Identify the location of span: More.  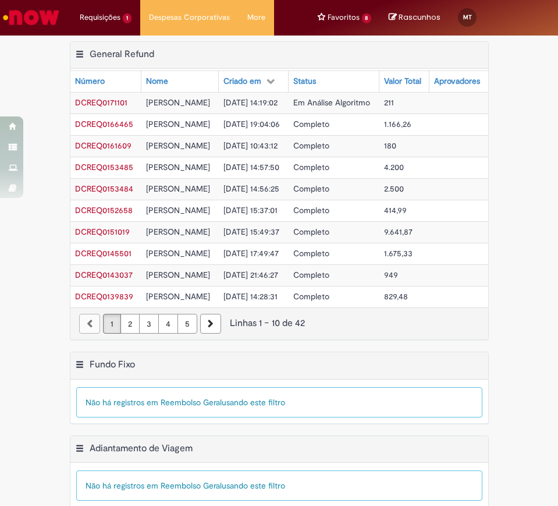
(256, 17).